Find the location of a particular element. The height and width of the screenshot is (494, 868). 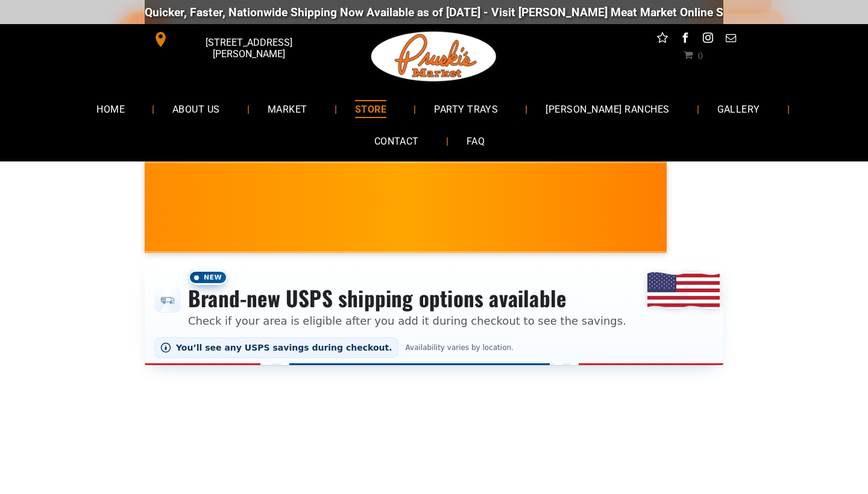

span: Availability varies by location. is located at coordinates (459, 348).